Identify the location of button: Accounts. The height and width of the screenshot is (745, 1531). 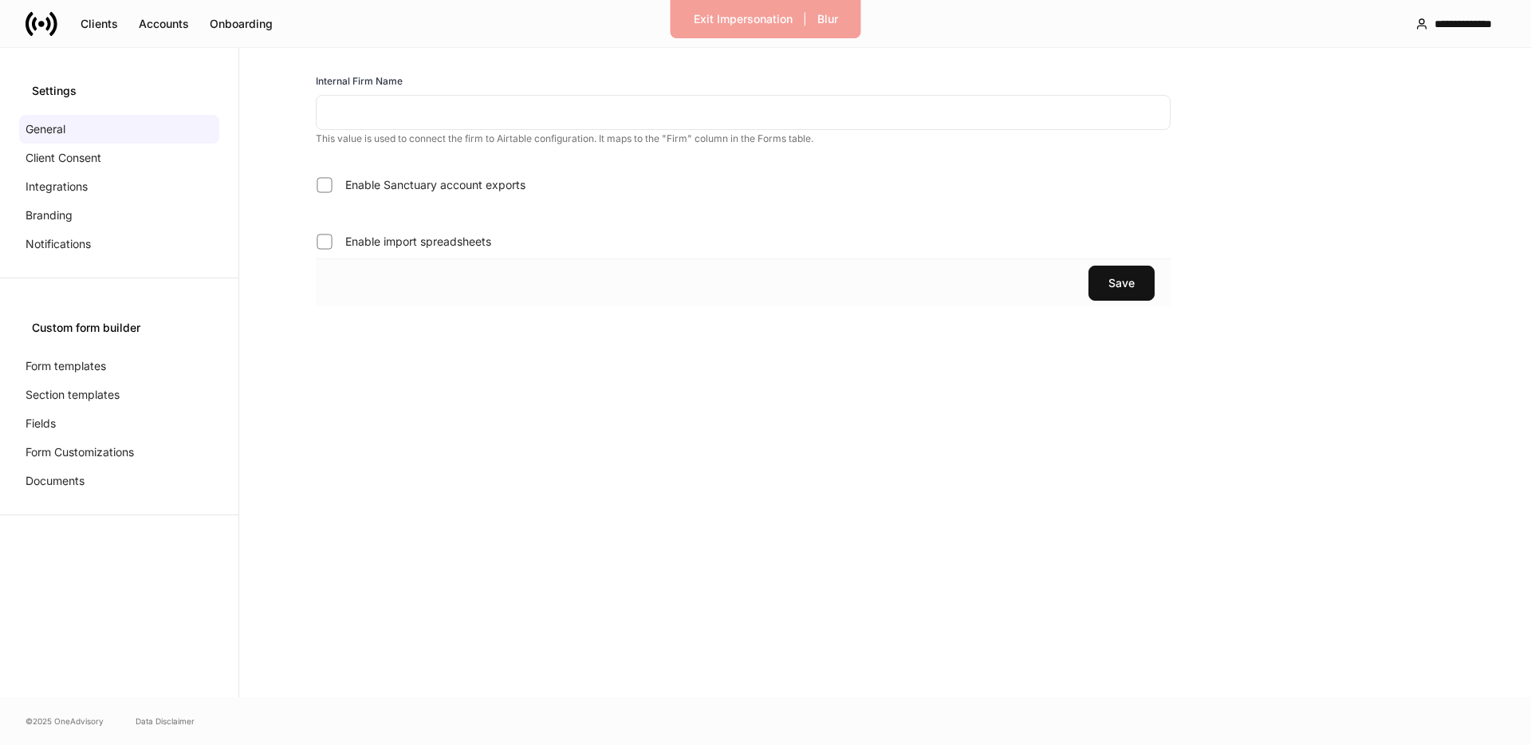
(163, 24).